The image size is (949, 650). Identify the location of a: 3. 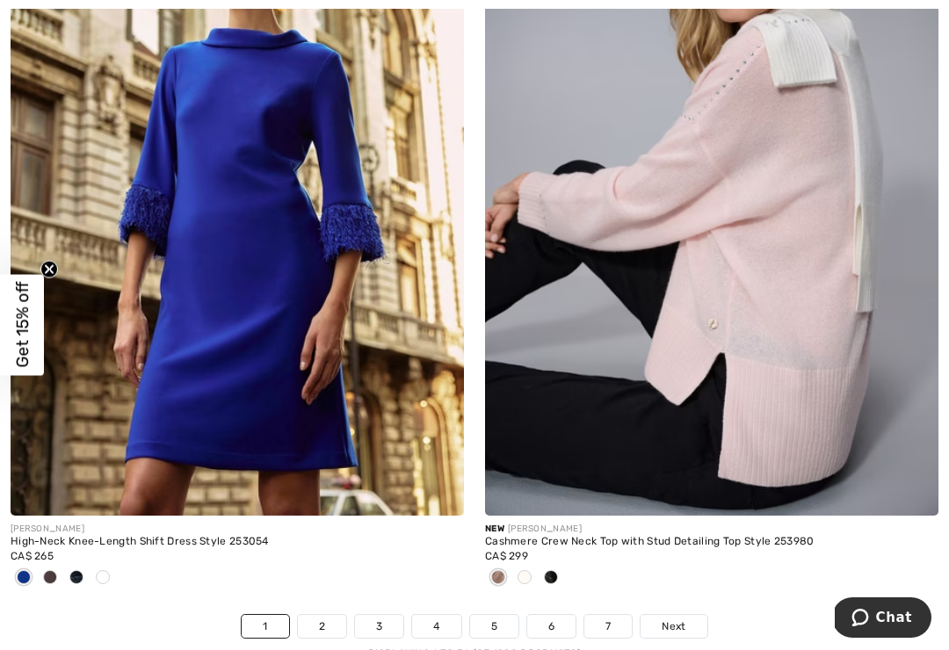
(379, 627).